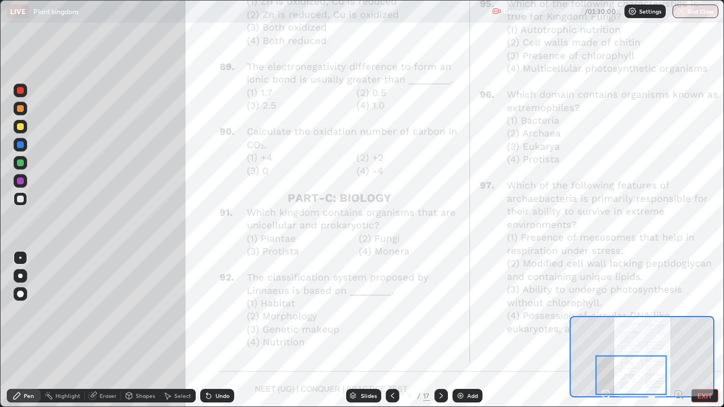 This screenshot has height=407, width=724. What do you see at coordinates (650, 11) in the screenshot?
I see `p: Settings` at bounding box center [650, 11].